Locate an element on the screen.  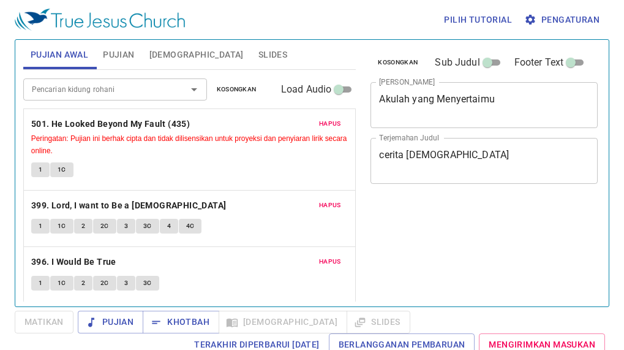
span: Pengaturan is located at coordinates (563, 20).